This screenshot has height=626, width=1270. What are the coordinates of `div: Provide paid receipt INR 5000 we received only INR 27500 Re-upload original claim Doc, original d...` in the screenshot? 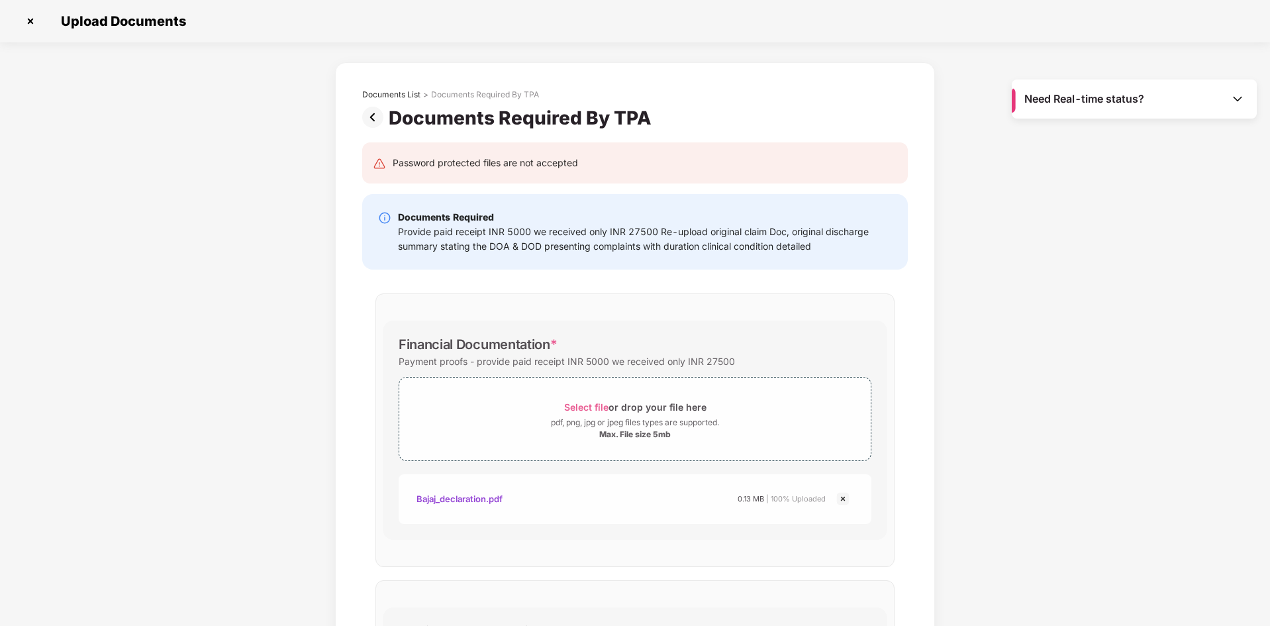 It's located at (645, 239).